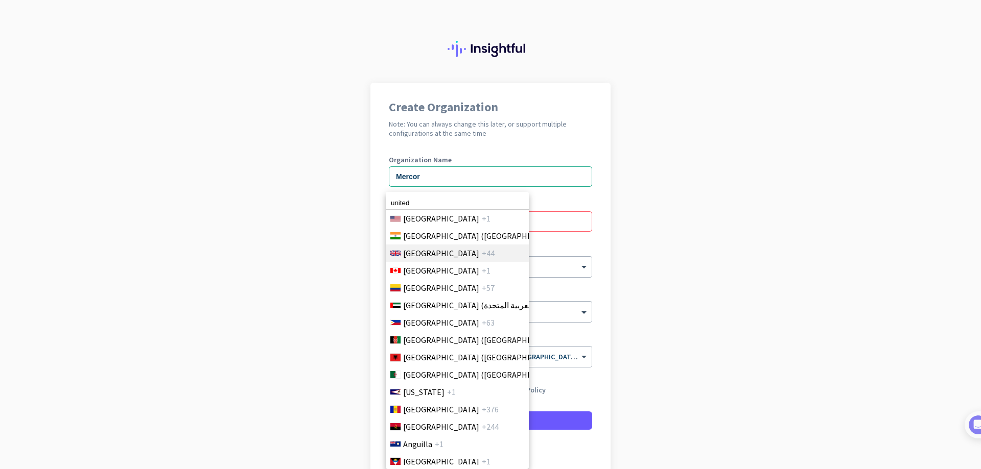  Describe the element at coordinates (490, 427) in the screenshot. I see `span: +244` at that location.